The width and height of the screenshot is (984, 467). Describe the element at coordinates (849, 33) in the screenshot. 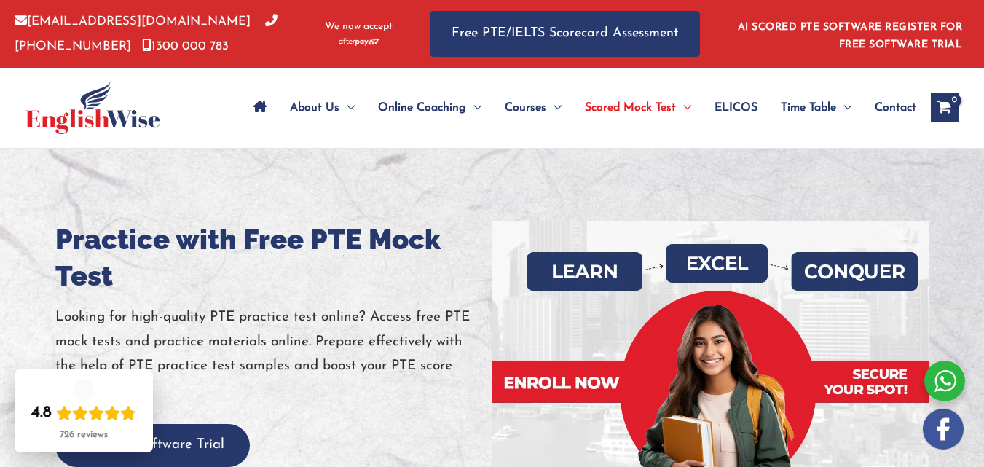

I see `aside: Header Widget 1` at that location.